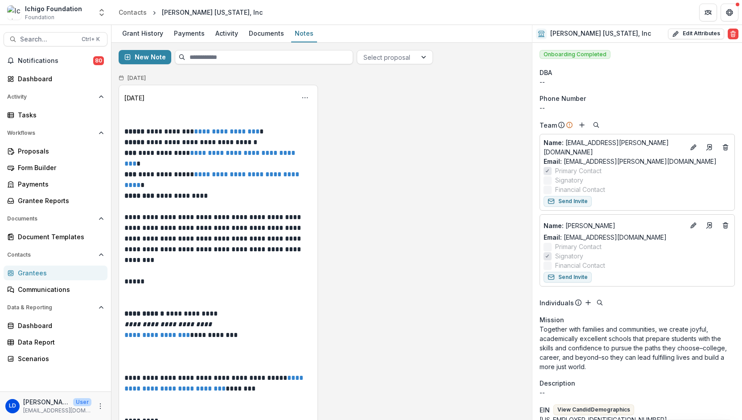  Describe the element at coordinates (733, 34) in the screenshot. I see `button: Delete` at that location.